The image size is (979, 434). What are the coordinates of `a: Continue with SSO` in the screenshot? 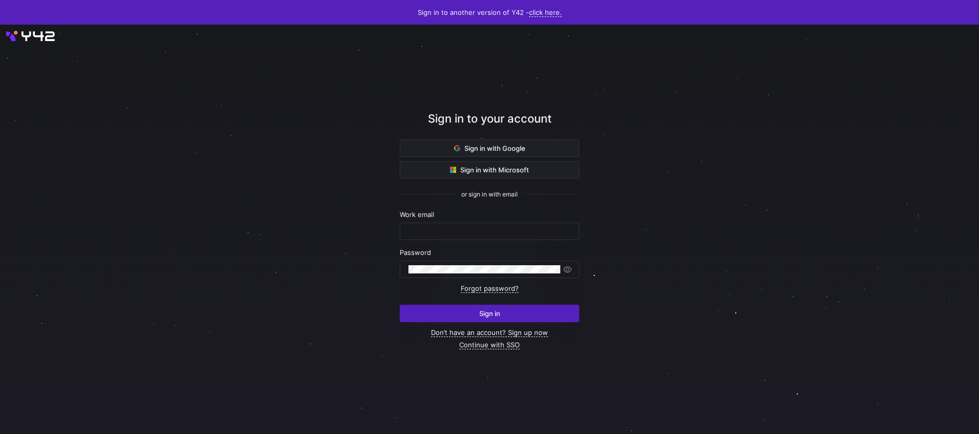 It's located at (490, 345).